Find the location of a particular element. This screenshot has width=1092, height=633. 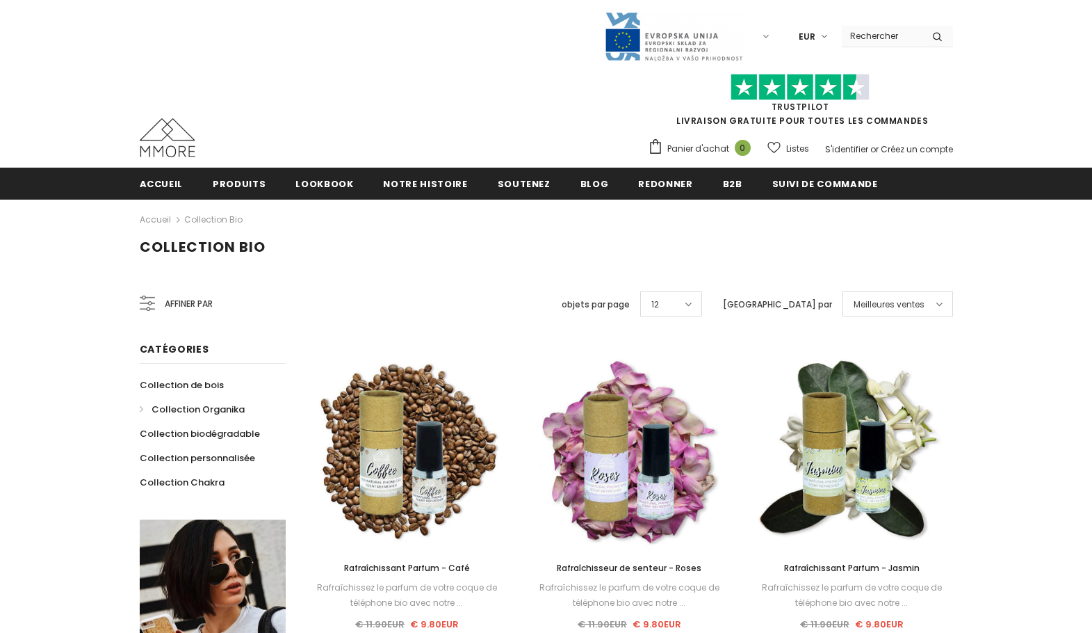

span: Collection Bio is located at coordinates (202, 247).